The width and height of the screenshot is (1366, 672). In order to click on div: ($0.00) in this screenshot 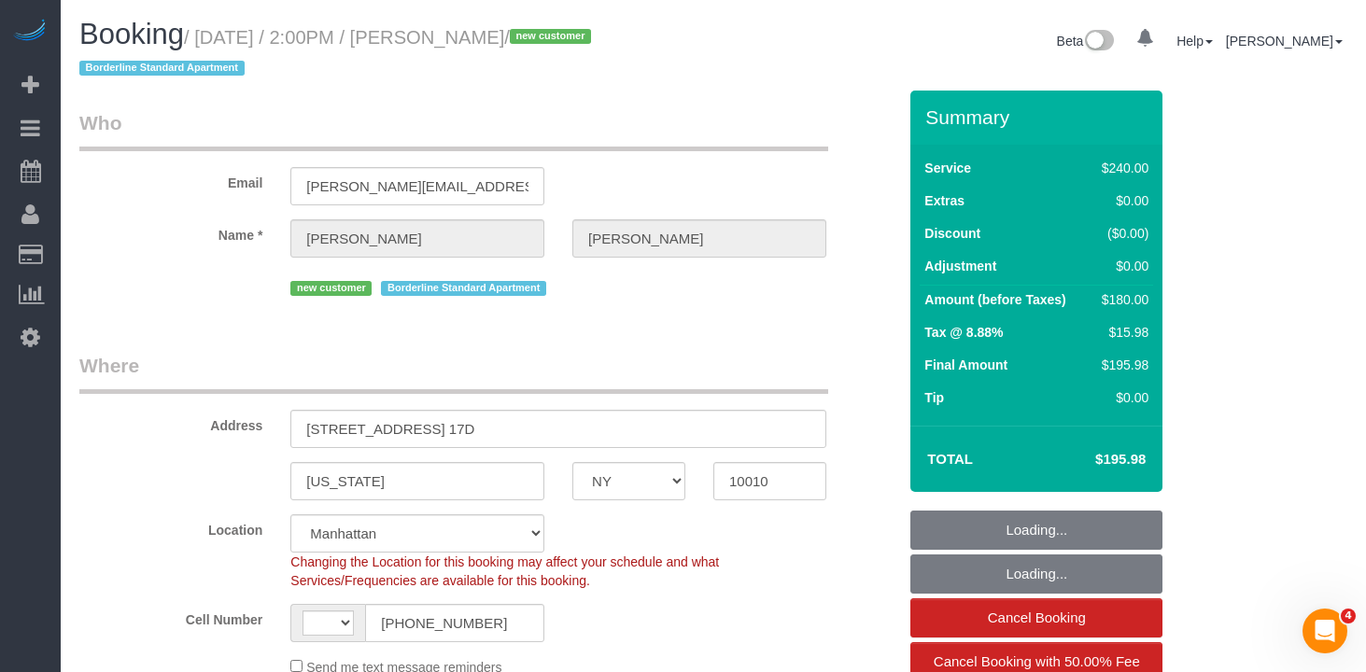, I will do `click(1121, 233)`.